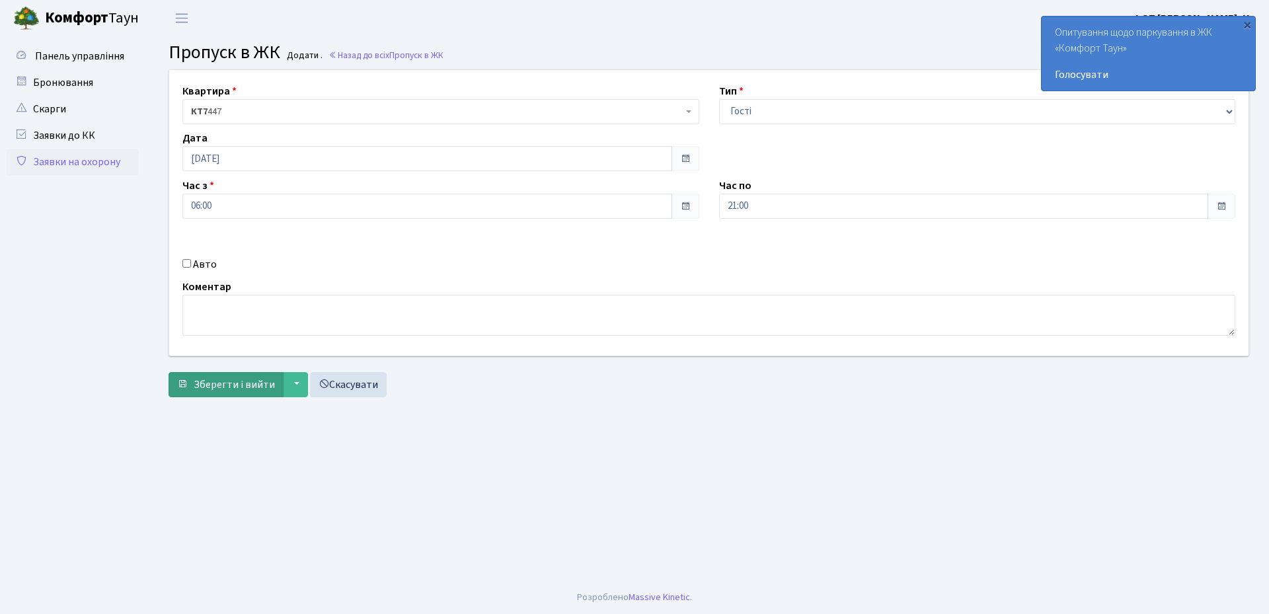  I want to click on span: Панель управління, so click(79, 56).